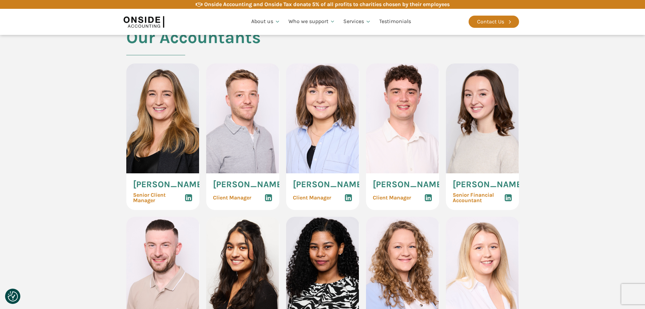 This screenshot has width=645, height=309. I want to click on img: Onside Accounting, so click(144, 22).